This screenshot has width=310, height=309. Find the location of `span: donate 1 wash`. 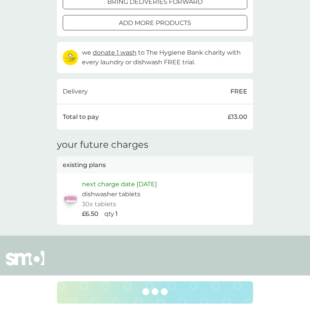

span: donate 1 wash is located at coordinates (115, 52).